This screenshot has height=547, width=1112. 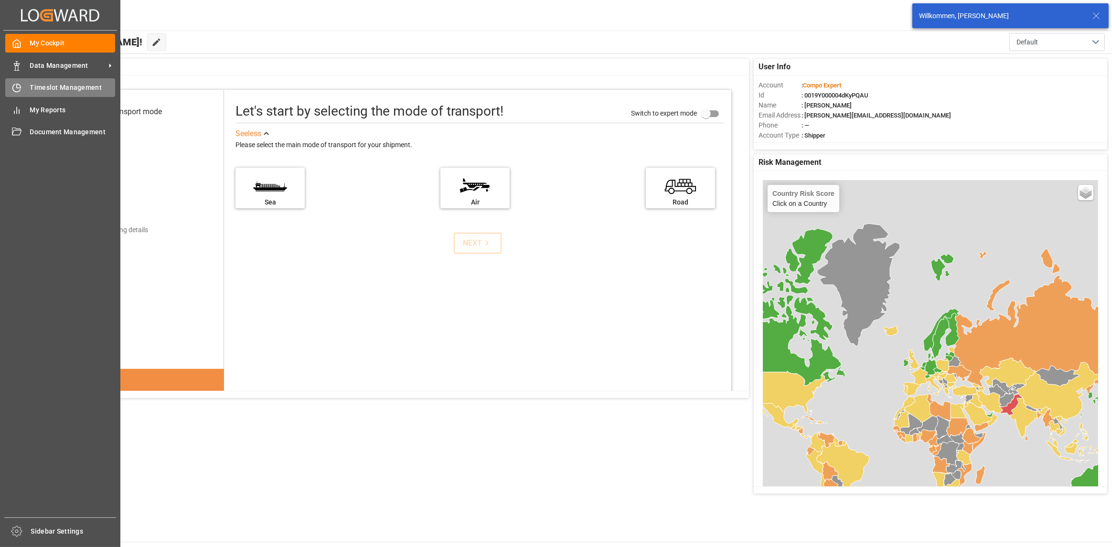 I want to click on a: Document Management, so click(x=60, y=132).